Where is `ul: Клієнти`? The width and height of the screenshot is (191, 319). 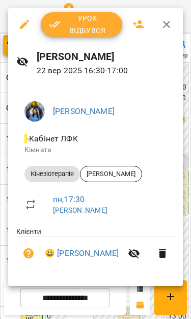
ul: Клієнти is located at coordinates (95, 250).